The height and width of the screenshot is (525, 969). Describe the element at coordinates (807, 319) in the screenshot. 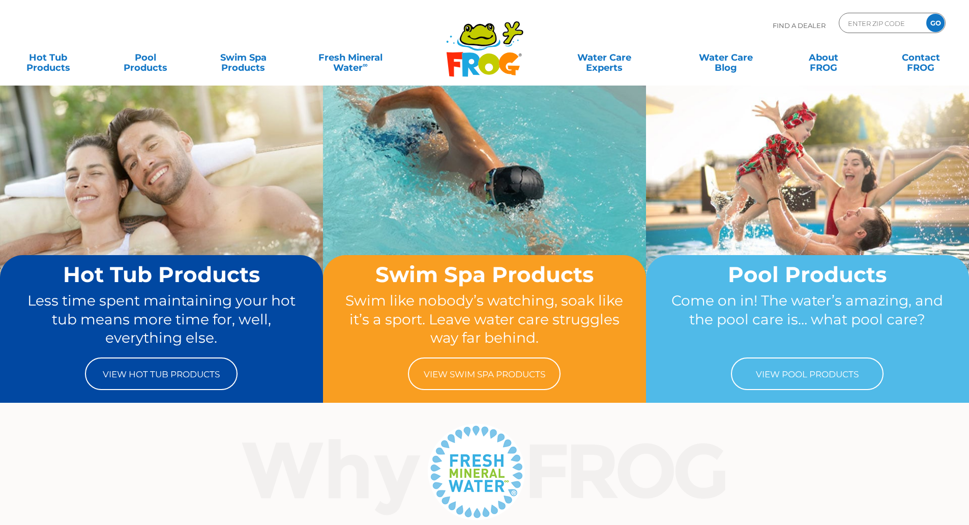

I see `p: Come on in! The water’s amazing, and the pool care is… what pool care?` at that location.